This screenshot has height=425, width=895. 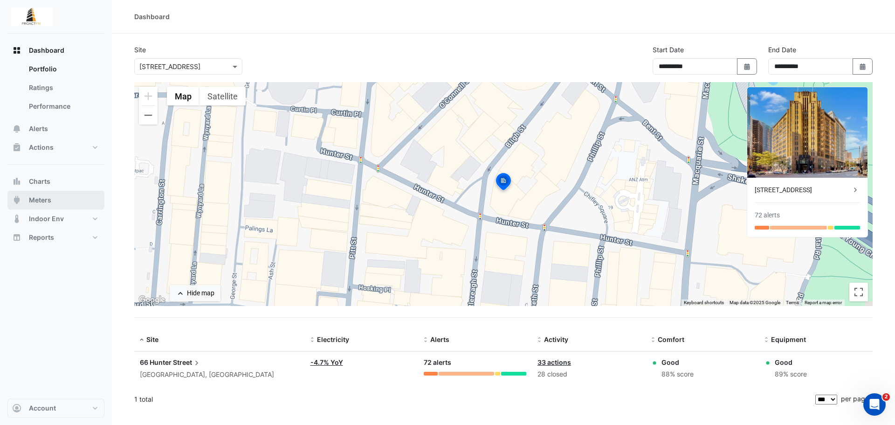 I want to click on app-icon: Reports, so click(x=17, y=237).